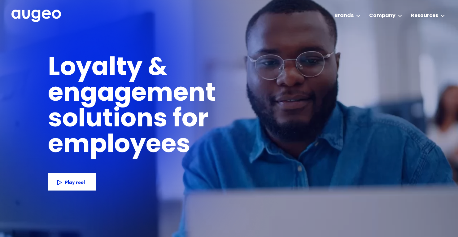 The image size is (458, 237). Describe the element at coordinates (344, 16) in the screenshot. I see `div: Brands` at that location.